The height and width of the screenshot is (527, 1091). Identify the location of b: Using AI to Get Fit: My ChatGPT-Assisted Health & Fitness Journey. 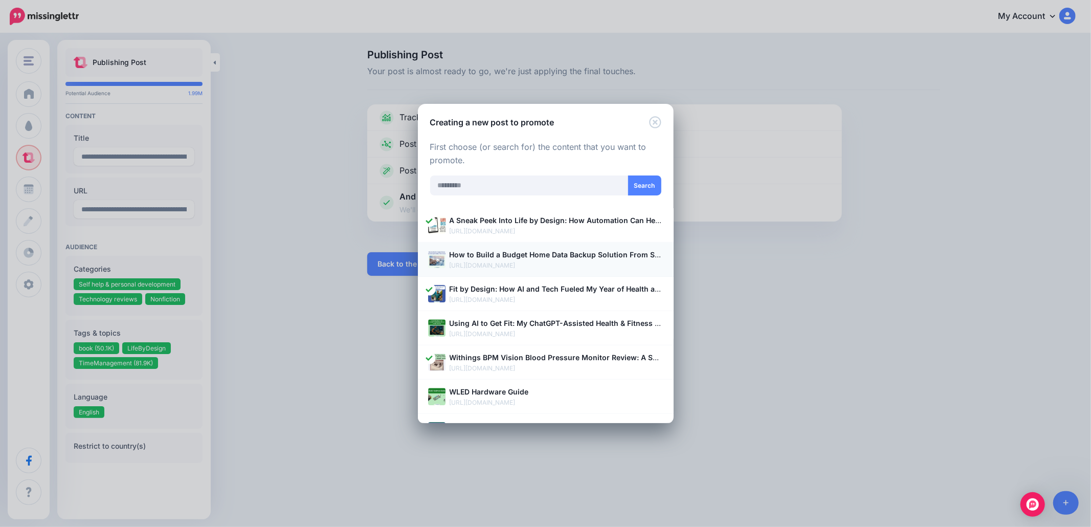
(567, 323).